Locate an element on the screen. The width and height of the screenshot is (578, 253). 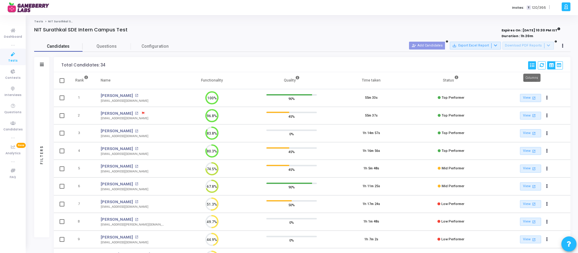
span: Contests is located at coordinates (13, 78).